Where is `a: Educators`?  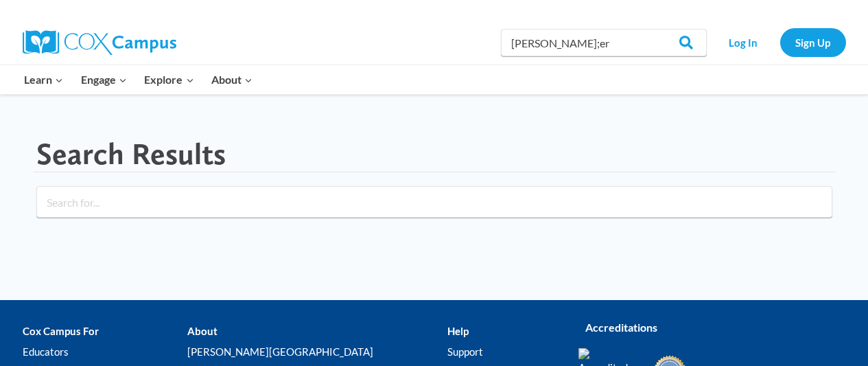
a: Educators is located at coordinates (105, 351).